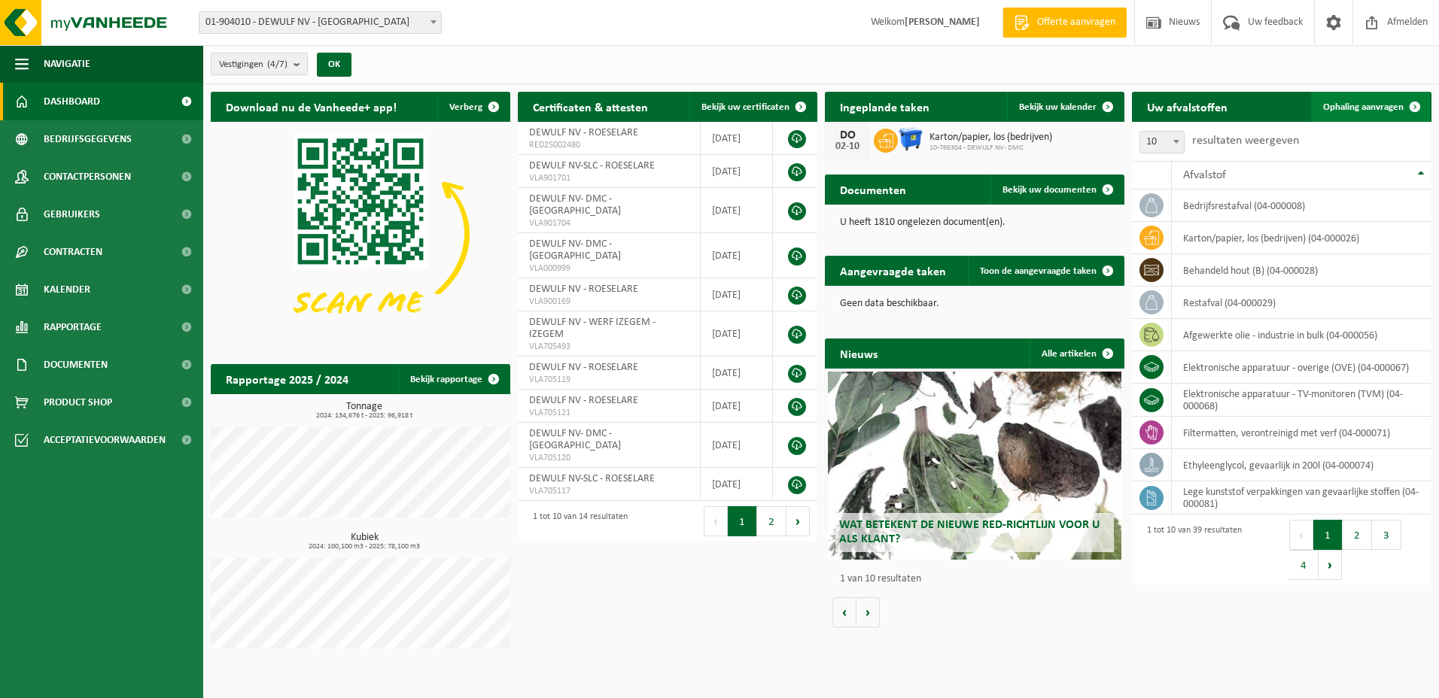 This screenshot has width=1439, height=698. Describe the element at coordinates (1064, 23) in the screenshot. I see `a: Offerte aanvragen` at that location.